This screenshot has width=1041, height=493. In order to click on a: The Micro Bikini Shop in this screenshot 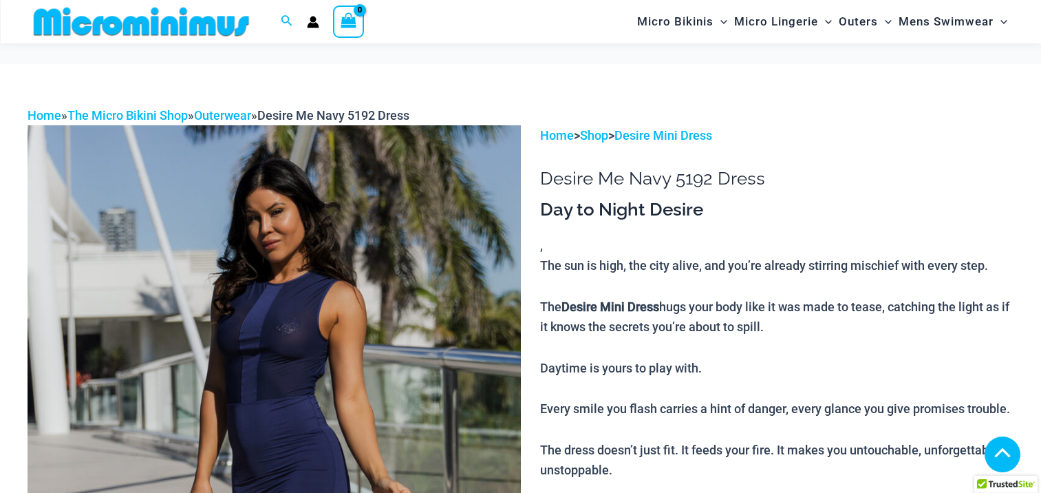, I will do `click(127, 115)`.